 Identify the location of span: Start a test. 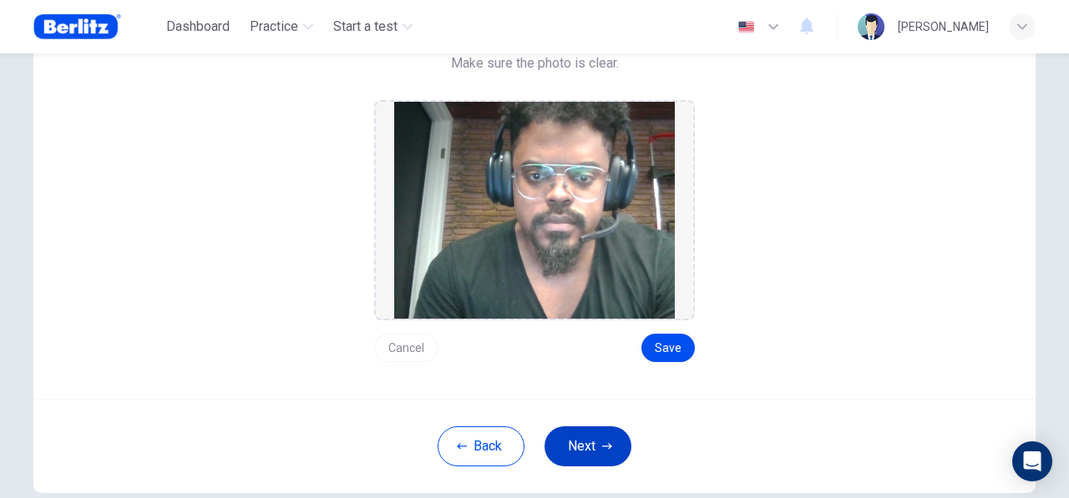
(365, 27).